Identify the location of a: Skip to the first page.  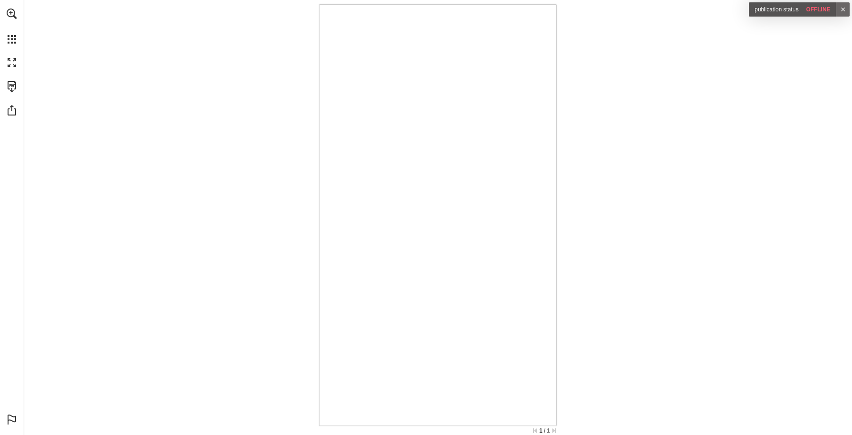
(535, 431).